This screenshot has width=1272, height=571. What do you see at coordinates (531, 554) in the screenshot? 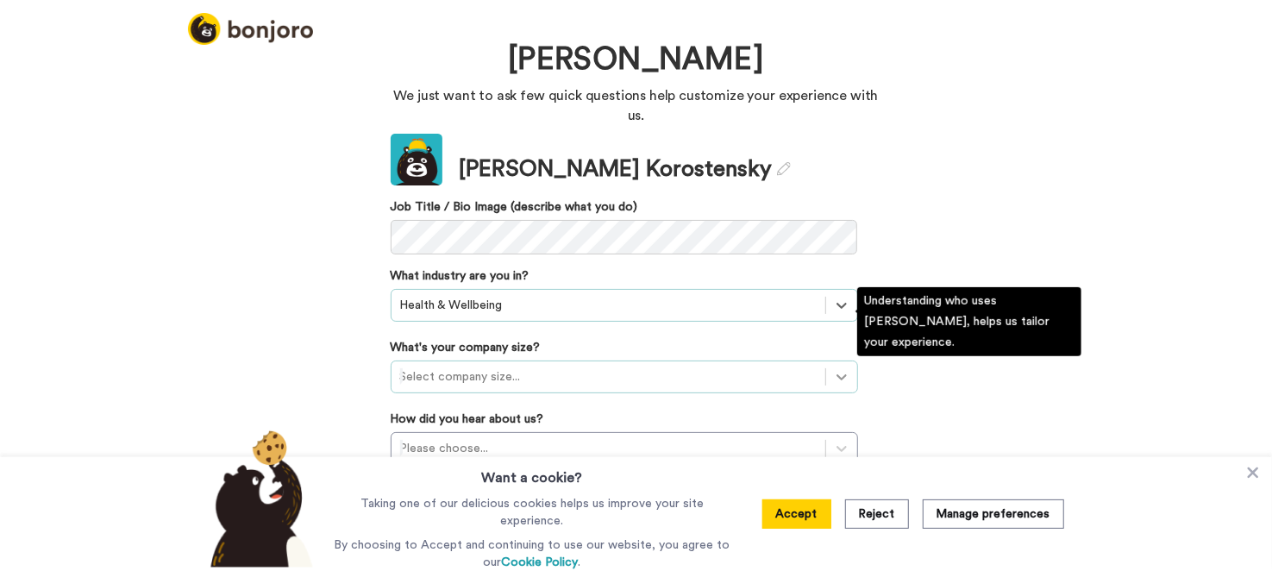
I see `p: By choosing to Accept and continuing to use our website, you agree to our .` at bounding box center [531, 554].